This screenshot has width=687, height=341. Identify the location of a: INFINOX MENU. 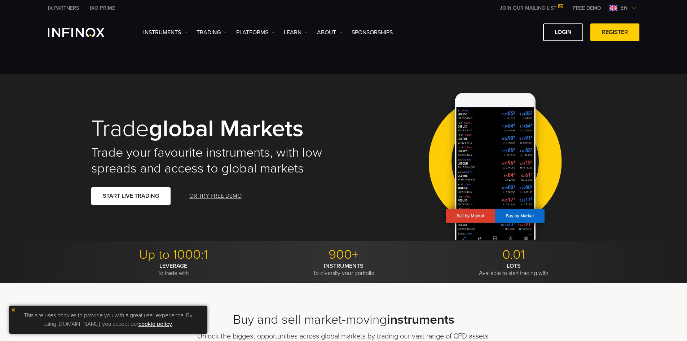
(587, 8).